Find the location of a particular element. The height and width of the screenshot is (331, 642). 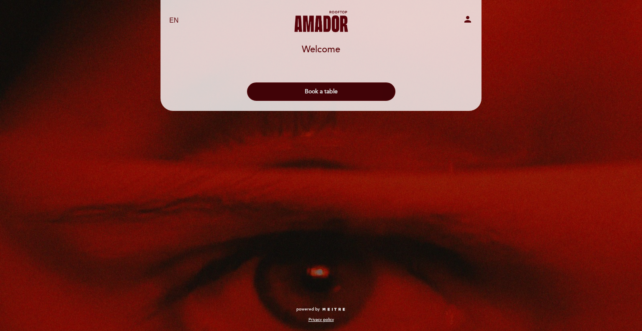

i: person is located at coordinates (468, 19).